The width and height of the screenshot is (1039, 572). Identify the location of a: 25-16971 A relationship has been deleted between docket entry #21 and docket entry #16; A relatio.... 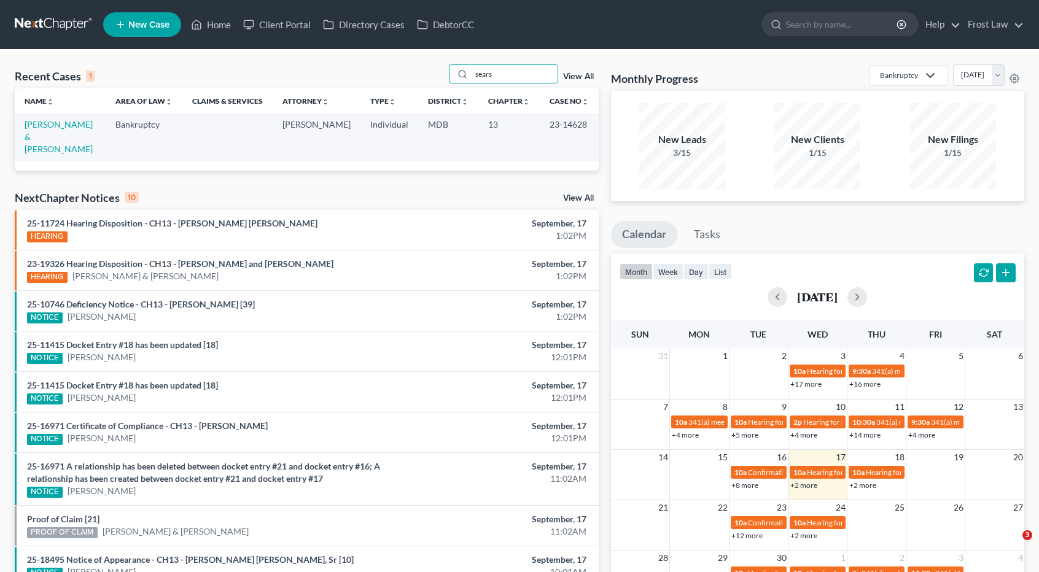
(203, 472).